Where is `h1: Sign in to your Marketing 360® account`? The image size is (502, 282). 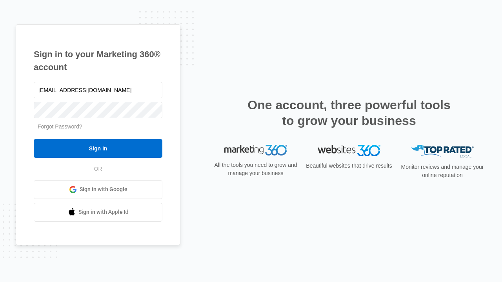 h1: Sign in to your Marketing 360® account is located at coordinates (98, 61).